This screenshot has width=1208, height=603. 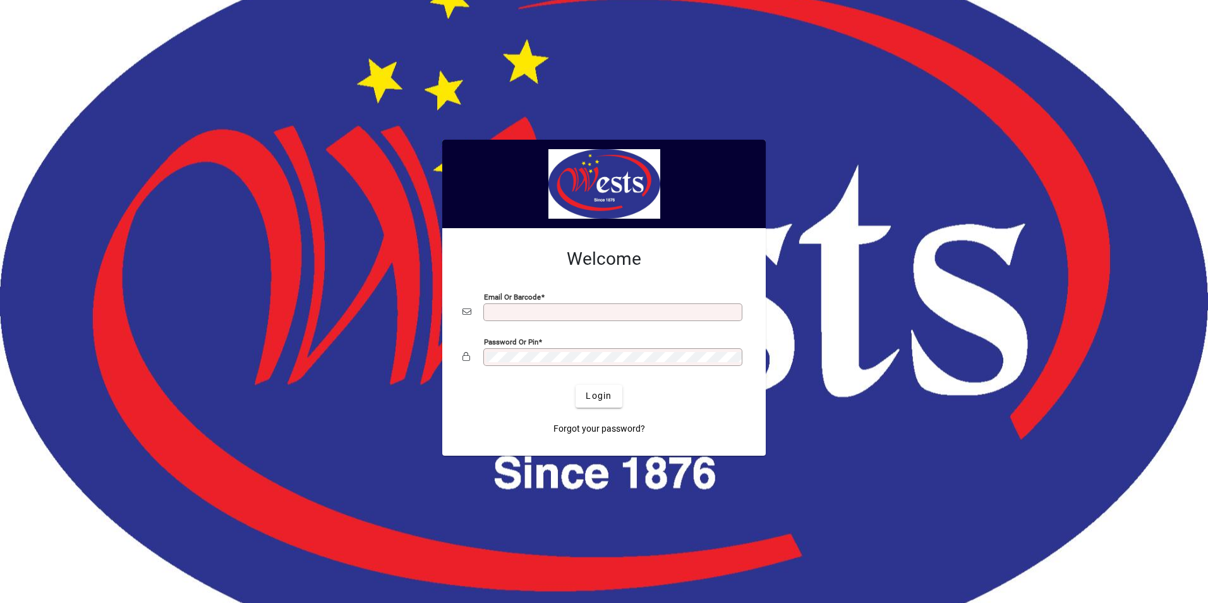 I want to click on span: Forgot your password?, so click(x=599, y=428).